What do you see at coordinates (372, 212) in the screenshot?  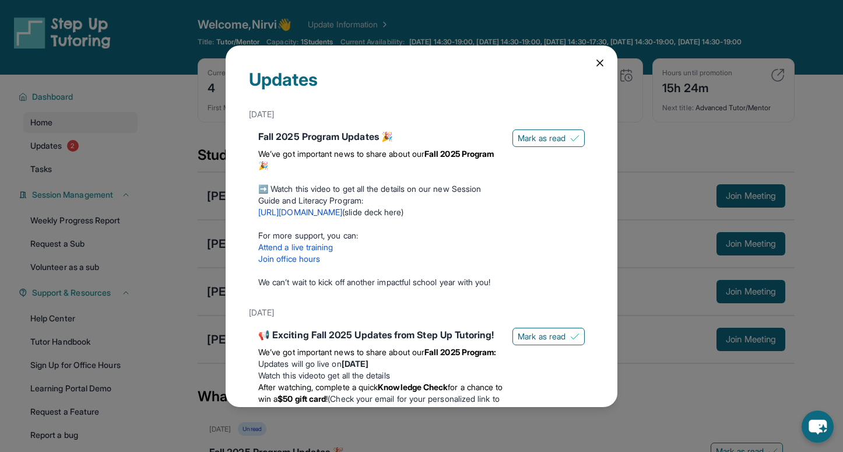 I see `a: slide deck here` at bounding box center [372, 212].